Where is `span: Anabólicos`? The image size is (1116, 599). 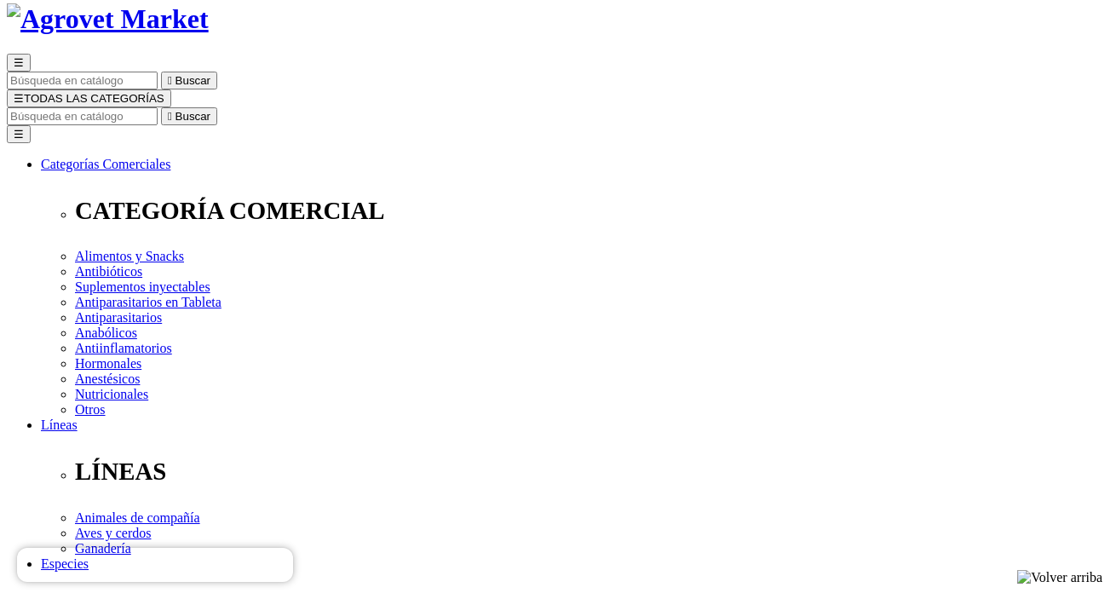 span: Anabólicos is located at coordinates (106, 332).